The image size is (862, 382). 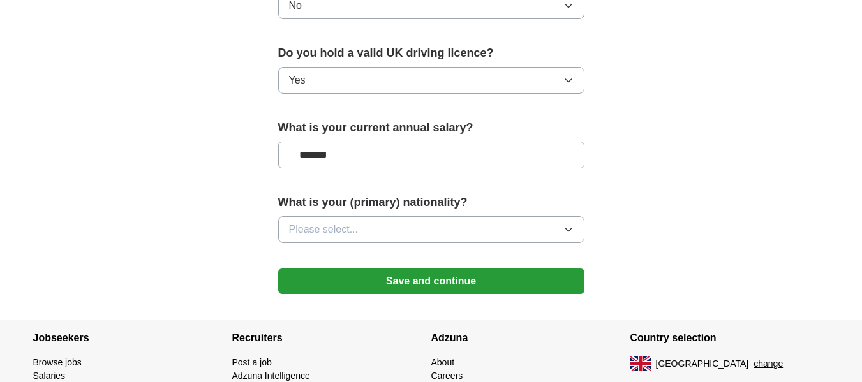 What do you see at coordinates (431, 202) in the screenshot?
I see `label: What is your (primary) nationality?` at bounding box center [431, 202].